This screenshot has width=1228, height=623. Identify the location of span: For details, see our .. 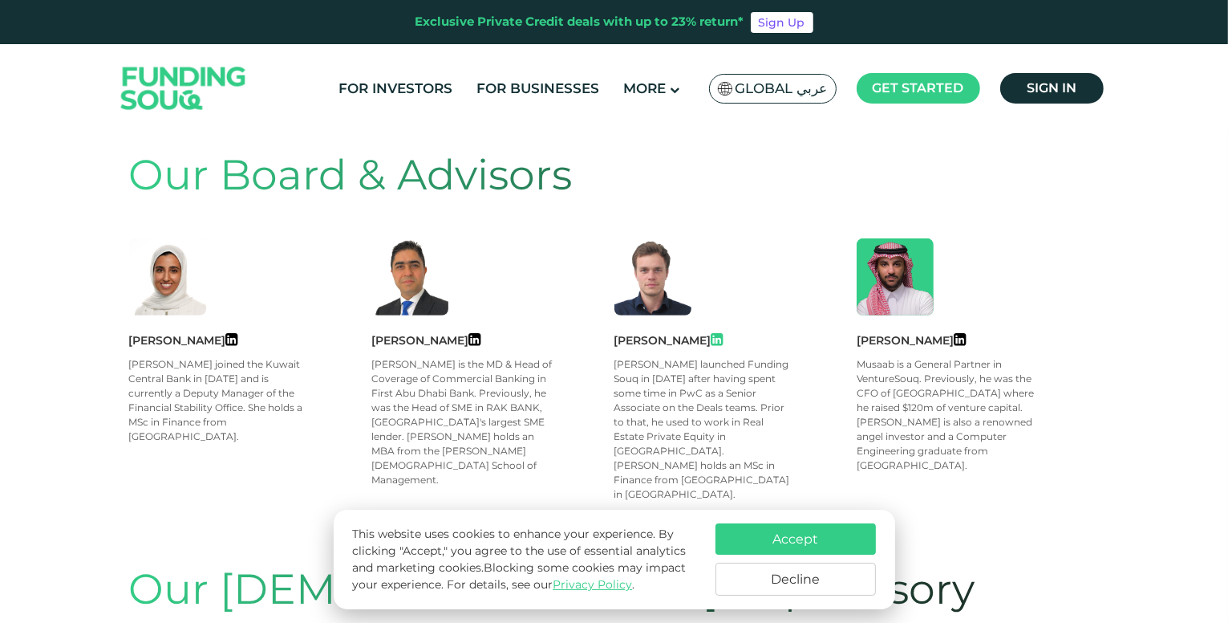
(541, 584).